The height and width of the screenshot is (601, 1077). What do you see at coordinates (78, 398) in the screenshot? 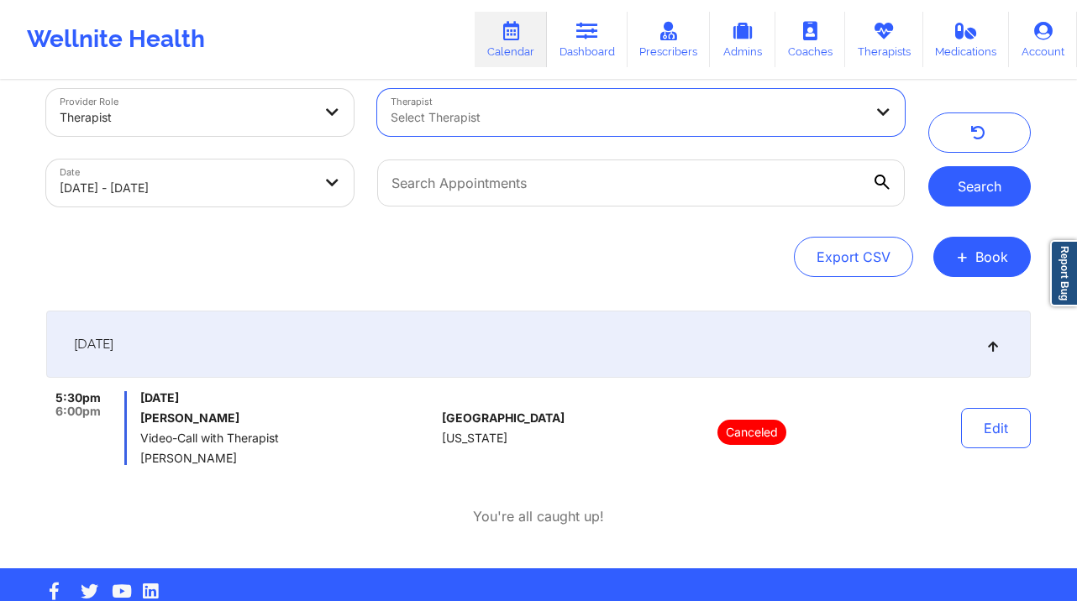
I see `span: 5:30pm` at bounding box center [78, 398].